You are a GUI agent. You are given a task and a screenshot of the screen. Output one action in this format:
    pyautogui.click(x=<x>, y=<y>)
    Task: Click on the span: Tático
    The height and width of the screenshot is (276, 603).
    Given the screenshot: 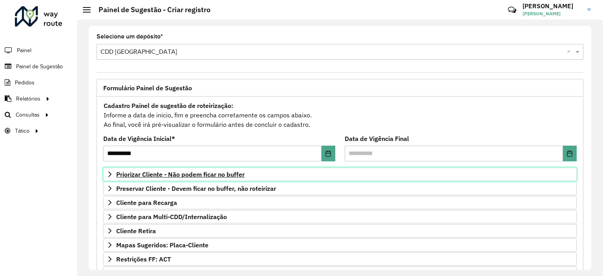 What is the action you would take?
    pyautogui.click(x=22, y=131)
    